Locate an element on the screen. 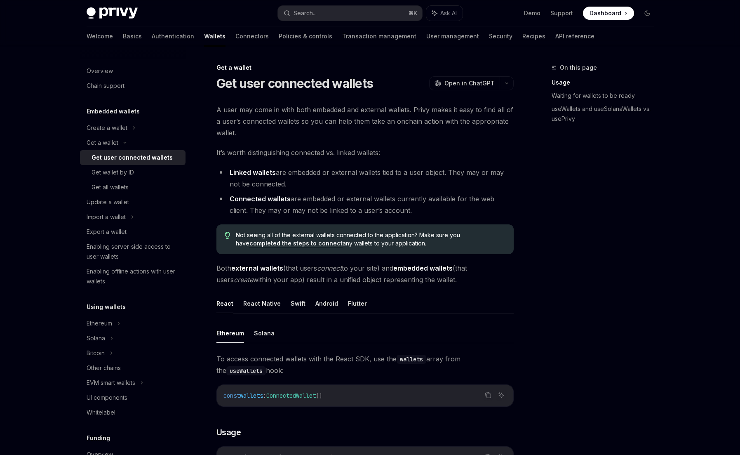 The width and height of the screenshot is (740, 455). strong: external wallets is located at coordinates (257, 268).